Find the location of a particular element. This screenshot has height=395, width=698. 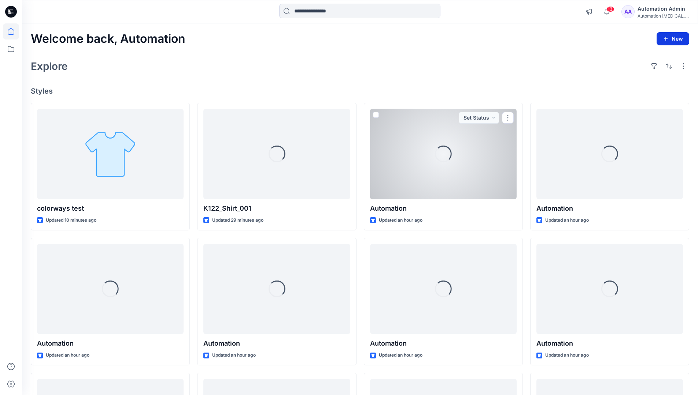

button: New is located at coordinates (672, 39).